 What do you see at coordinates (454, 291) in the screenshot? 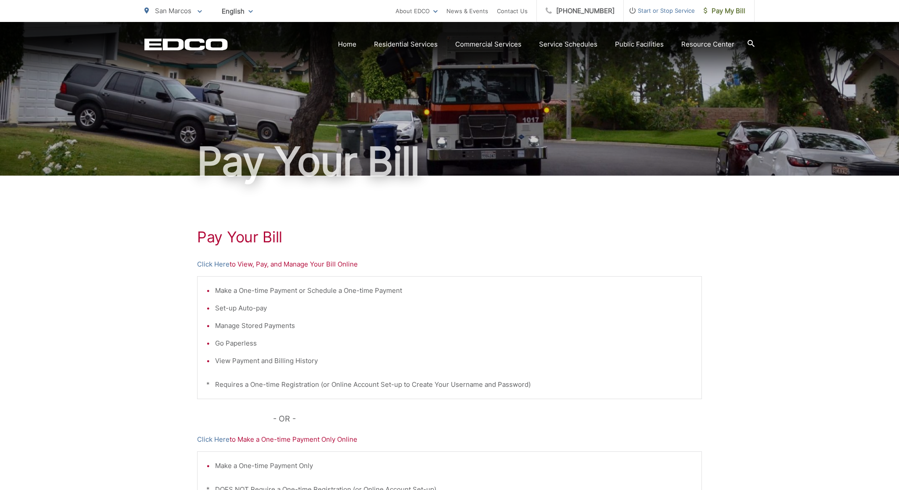
I see `li: Make a One-time Payment or Schedule a One-time Payment` at bounding box center [454, 291].